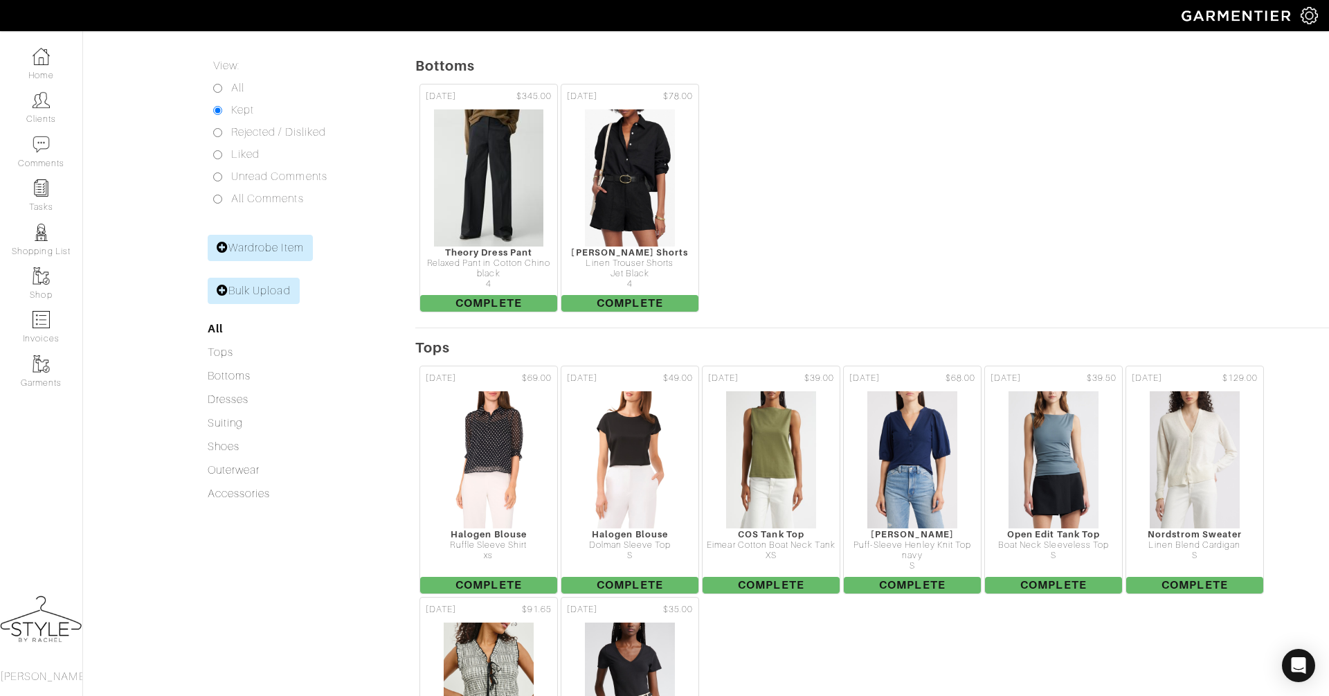 This screenshot has width=1329, height=696. Describe the element at coordinates (771, 545) in the screenshot. I see `div: Eimear Cotton Boat Neck Tank` at that location.